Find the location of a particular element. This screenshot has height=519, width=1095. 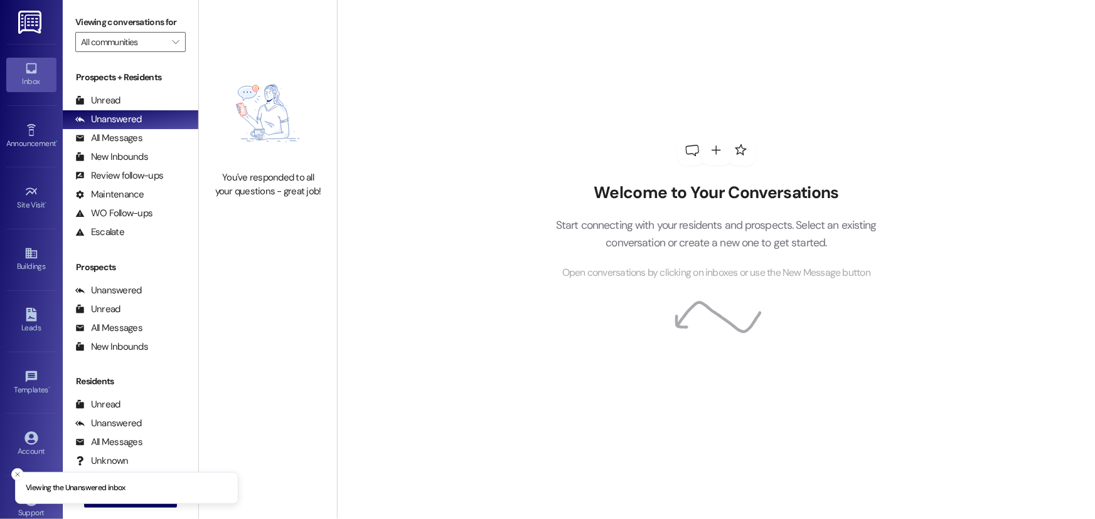

div: WO Follow-ups is located at coordinates (114, 213).